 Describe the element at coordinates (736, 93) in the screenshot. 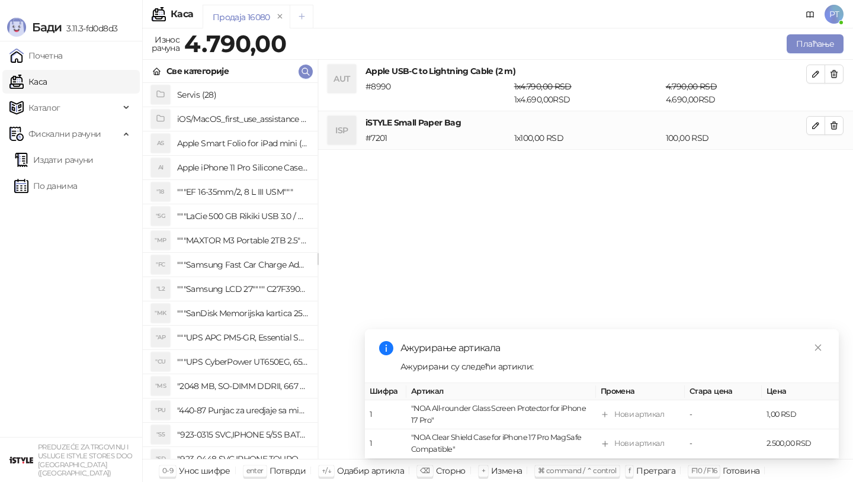

I see `div: 4.690,00 RSD` at that location.